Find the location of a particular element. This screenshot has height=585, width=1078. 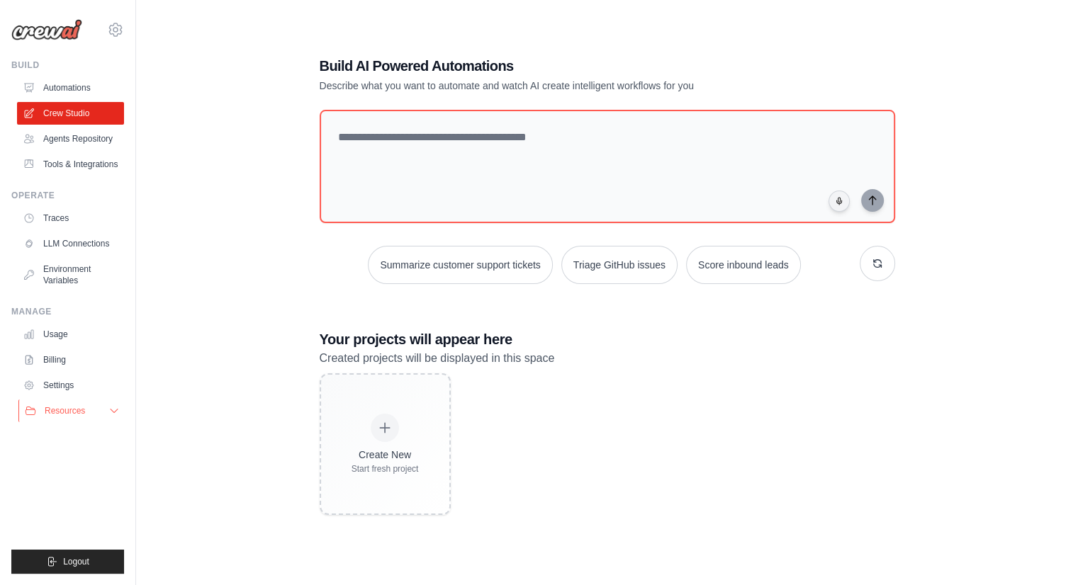

div: Build is located at coordinates (67, 65).